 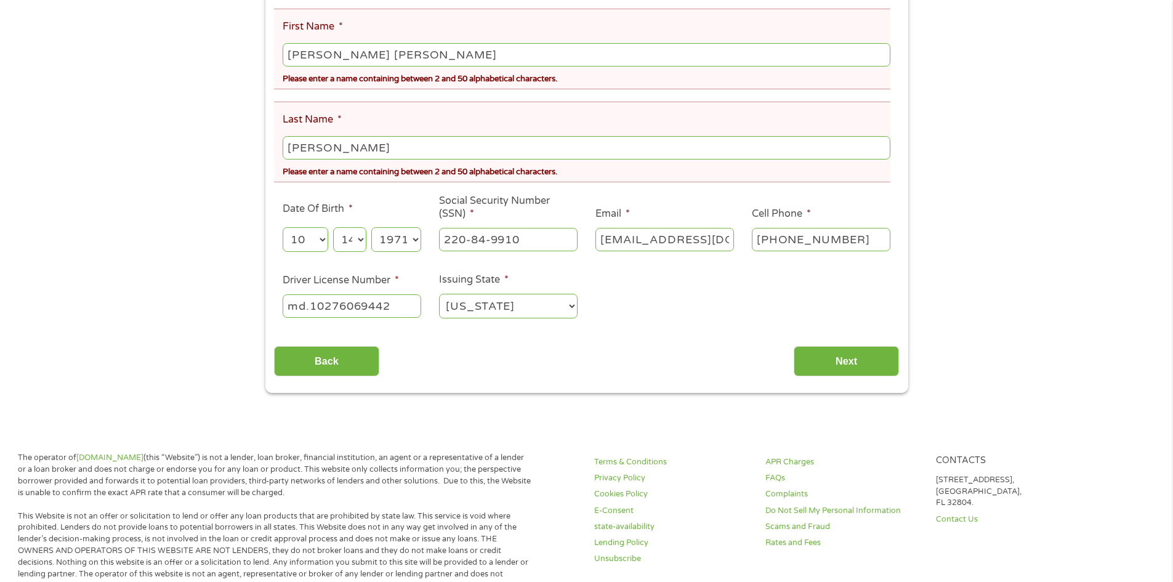 What do you see at coordinates (341, 280) in the screenshot?
I see `label: Driver License Number` at bounding box center [341, 280].